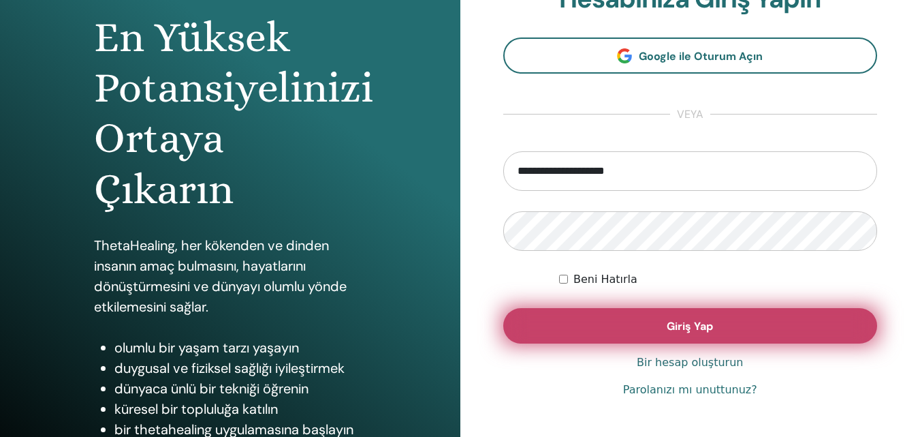 The height and width of the screenshot is (437, 920). I want to click on font: Google ile Oturum Açın, so click(701, 56).